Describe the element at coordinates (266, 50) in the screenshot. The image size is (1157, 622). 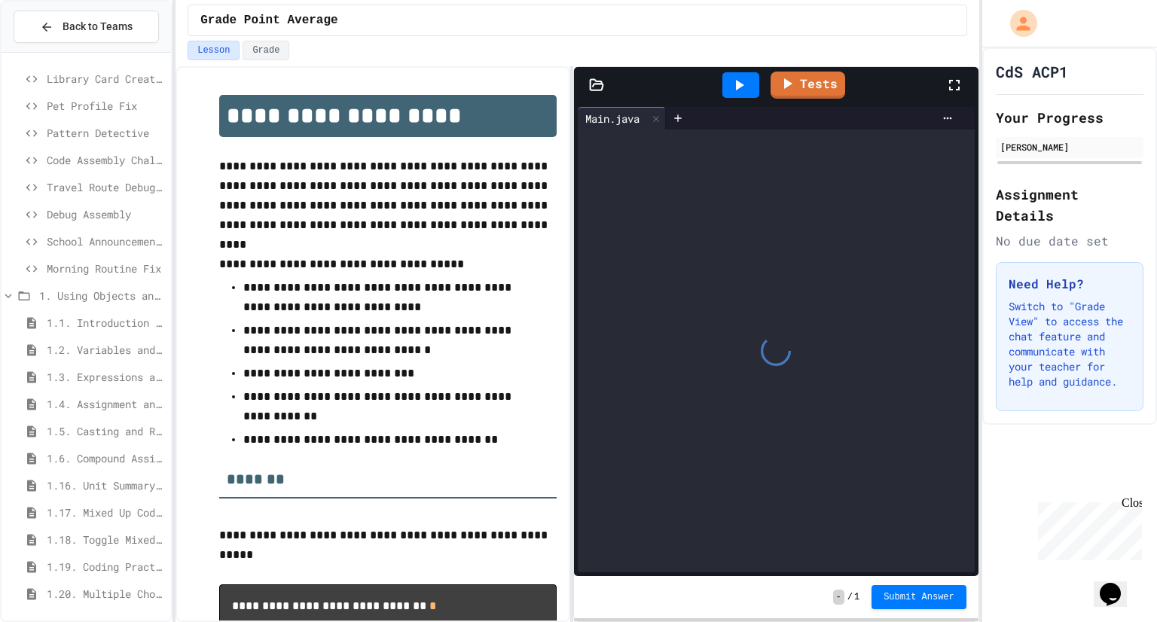
I see `button: Grade` at that location.